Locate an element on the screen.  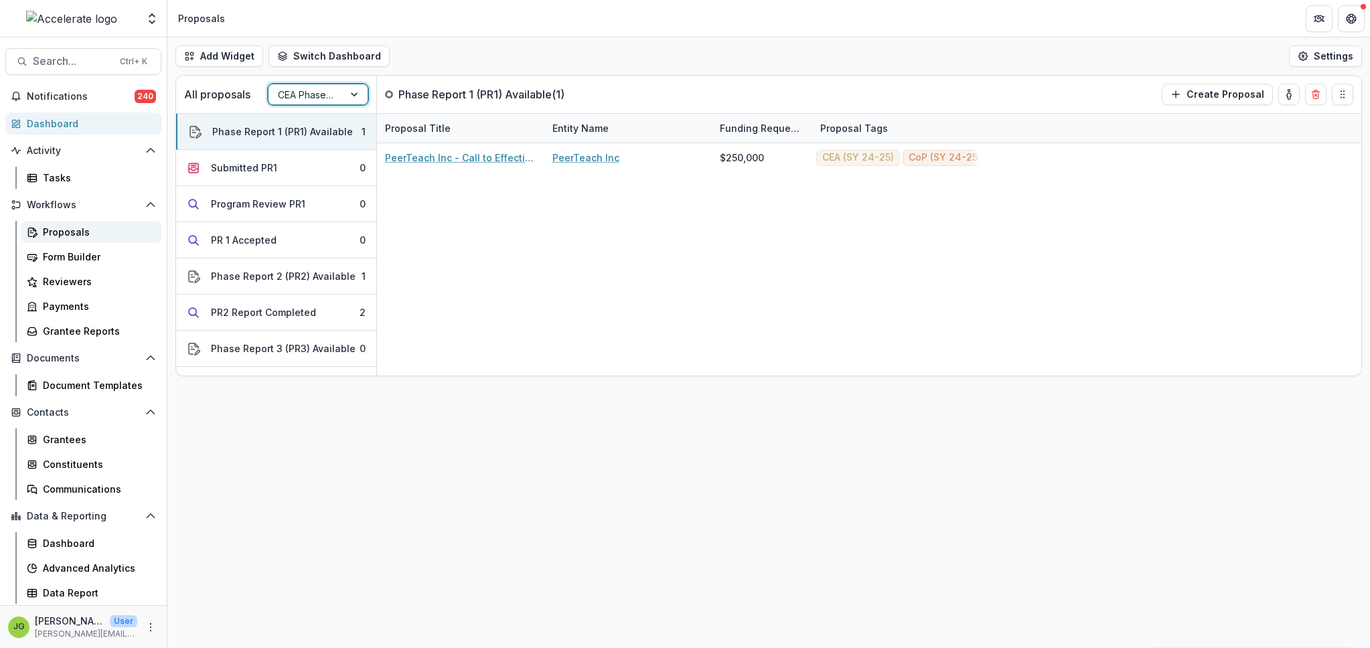
button: Open Data & Reporting is located at coordinates (83, 516).